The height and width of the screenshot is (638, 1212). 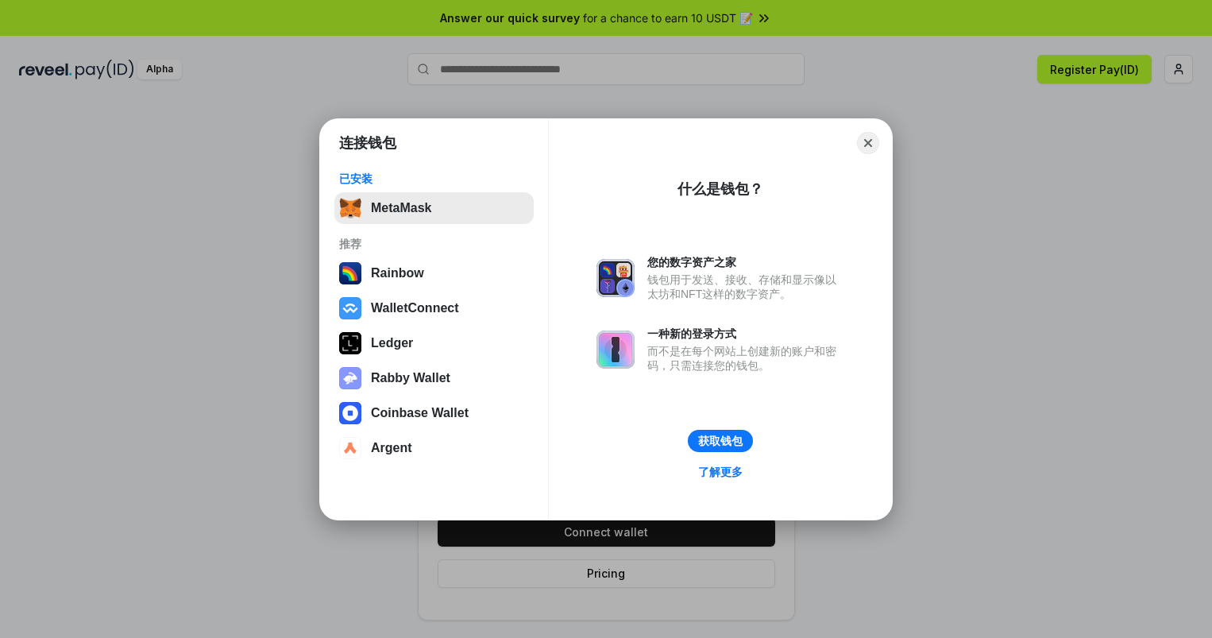 I want to click on h1: 连接钱包, so click(x=368, y=143).